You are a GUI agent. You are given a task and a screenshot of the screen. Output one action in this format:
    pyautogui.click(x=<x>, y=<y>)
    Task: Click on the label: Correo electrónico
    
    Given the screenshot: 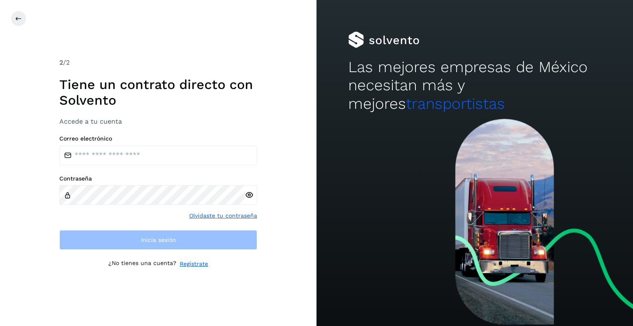 What is the action you would take?
    pyautogui.click(x=158, y=138)
    